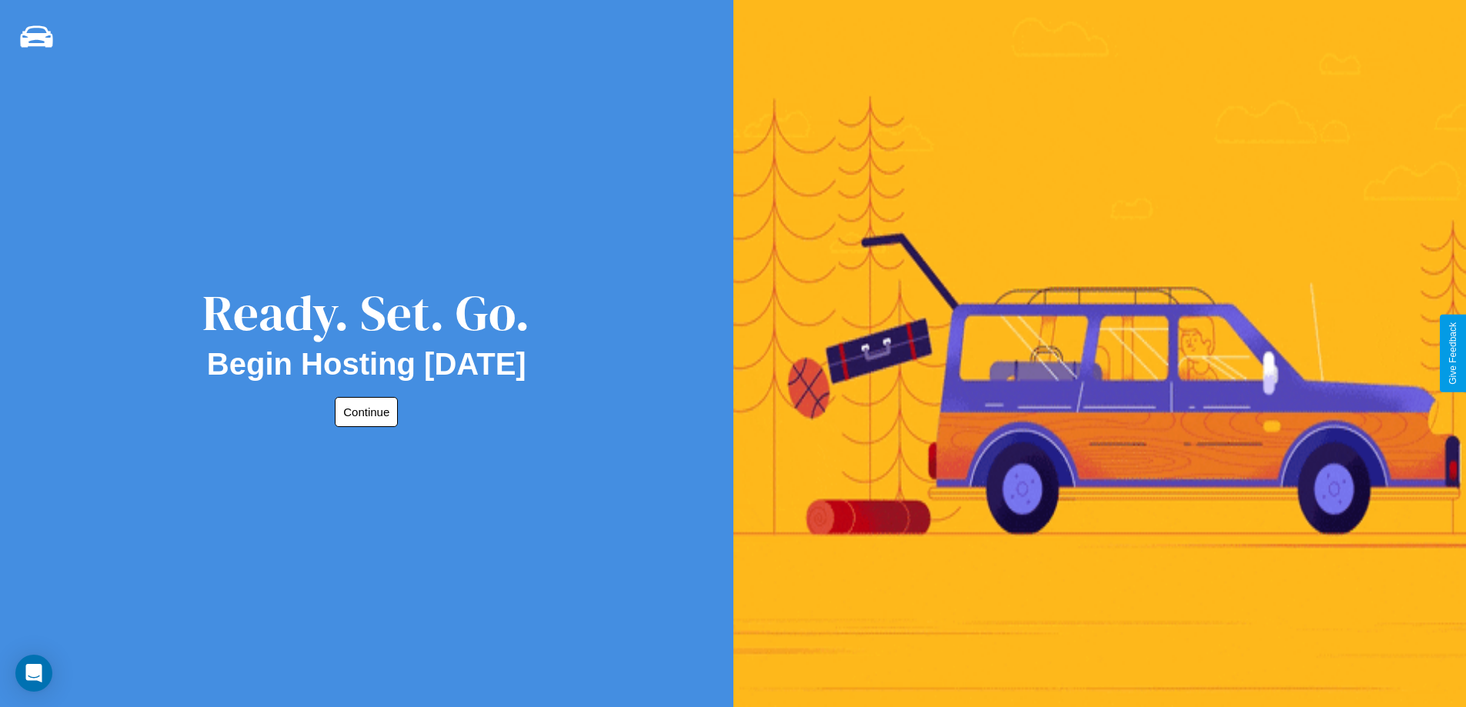 This screenshot has width=1466, height=707. What do you see at coordinates (34, 673) in the screenshot?
I see `div: Open Intercom Messenger` at bounding box center [34, 673].